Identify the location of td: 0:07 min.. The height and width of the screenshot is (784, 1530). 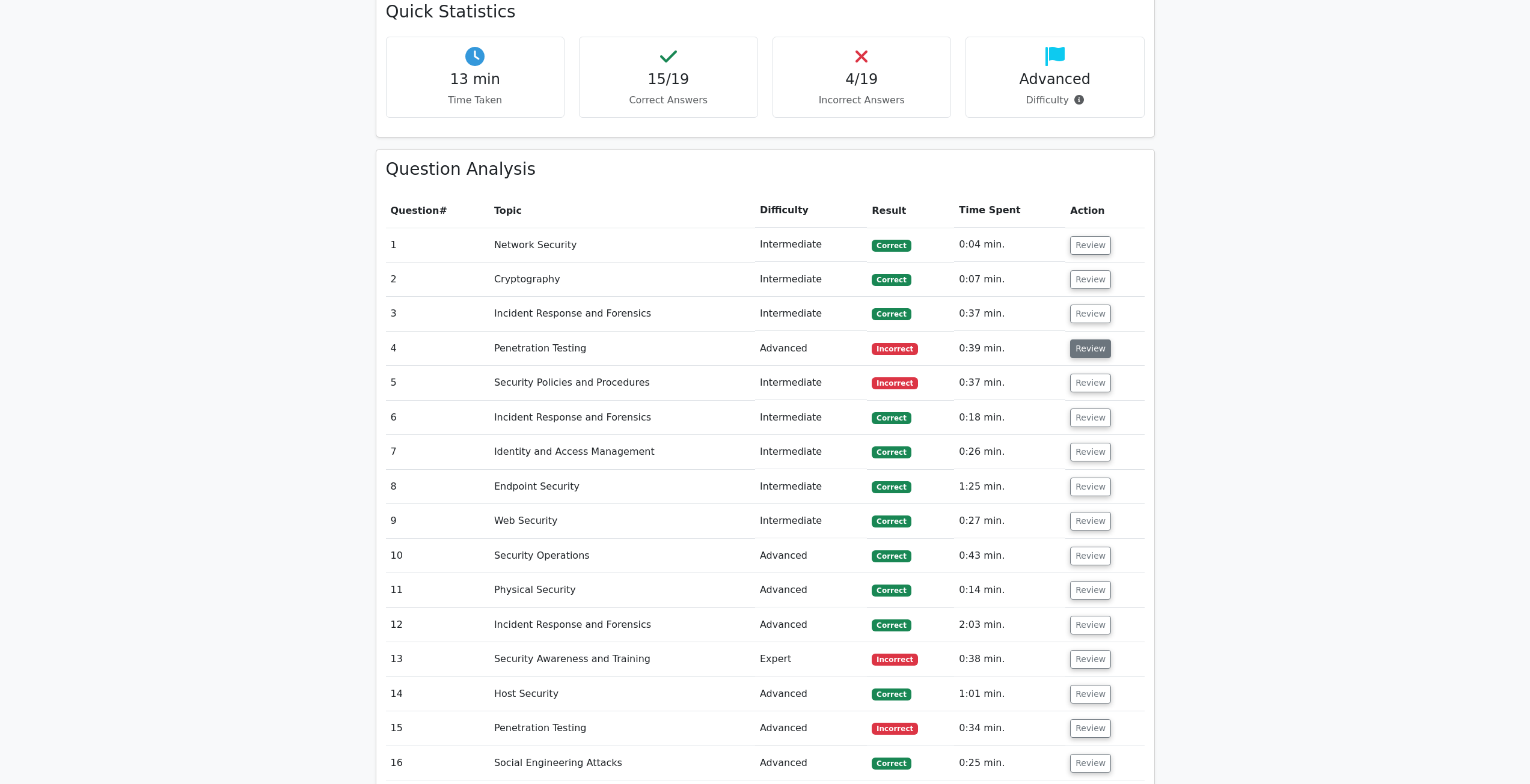
(1009, 280).